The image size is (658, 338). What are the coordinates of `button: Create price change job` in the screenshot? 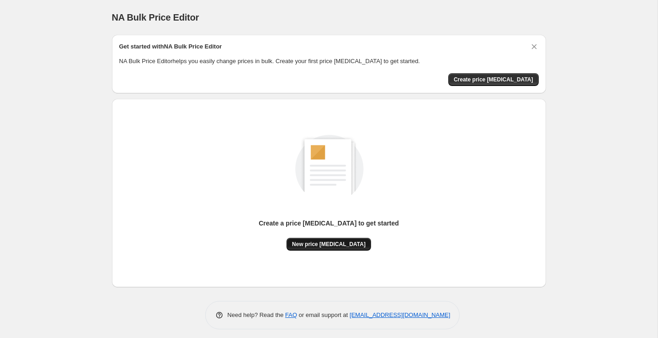 It's located at (494, 80).